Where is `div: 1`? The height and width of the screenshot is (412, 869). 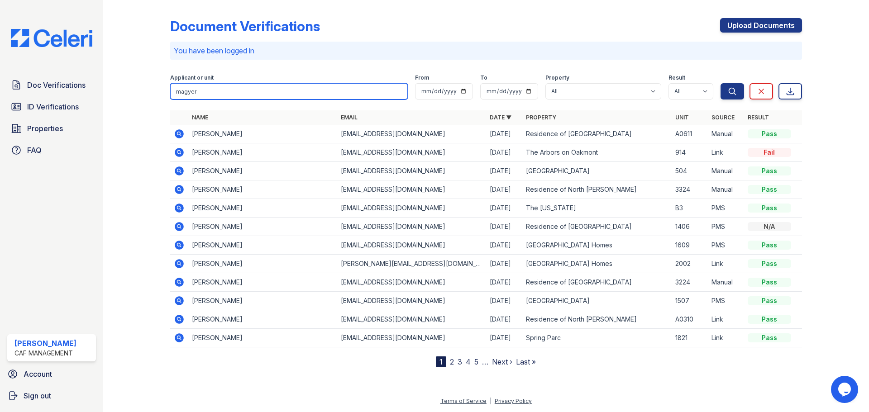 div: 1 is located at coordinates (441, 362).